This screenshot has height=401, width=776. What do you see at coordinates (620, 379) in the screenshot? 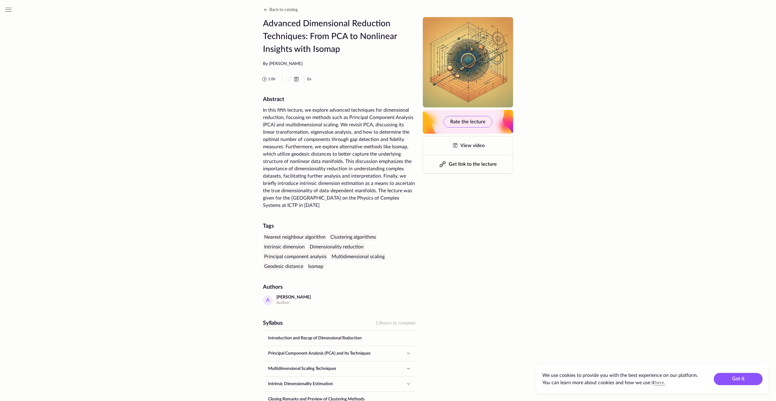
I see `span: We use cookies to provide you with the best experience on our platform. You can learn more about ...` at bounding box center [620, 379].